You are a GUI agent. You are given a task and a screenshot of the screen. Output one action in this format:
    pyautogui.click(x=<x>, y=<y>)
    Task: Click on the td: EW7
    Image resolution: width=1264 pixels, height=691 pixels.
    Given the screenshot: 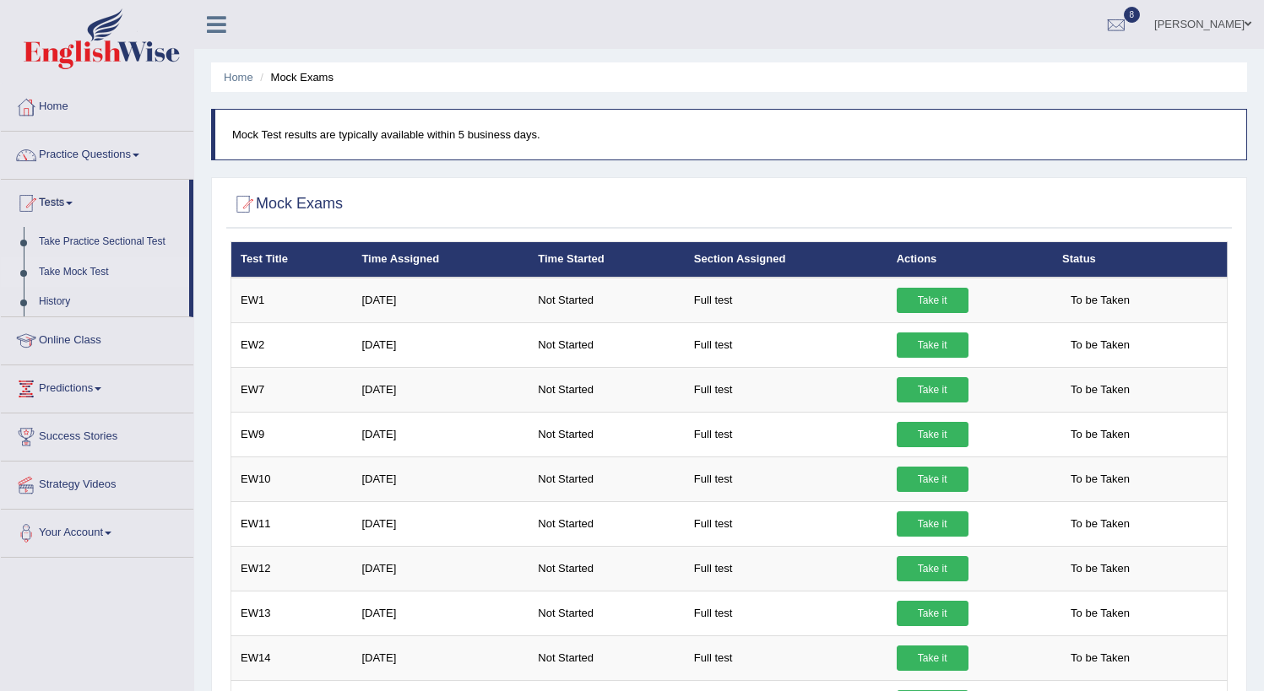 What is the action you would take?
    pyautogui.click(x=292, y=389)
    